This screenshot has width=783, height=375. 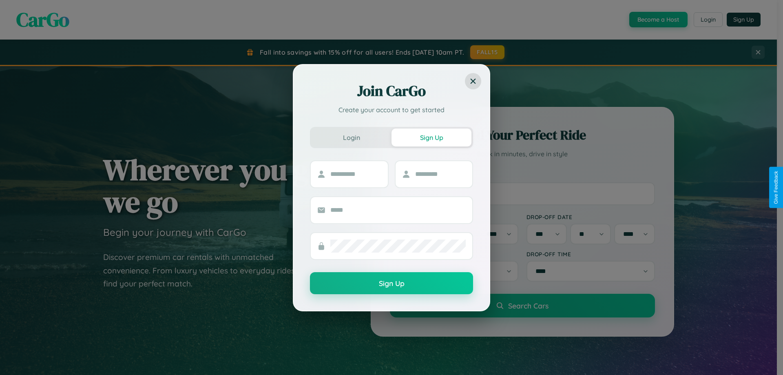 What do you see at coordinates (392, 91) in the screenshot?
I see `h2: Join CarGo` at bounding box center [392, 91].